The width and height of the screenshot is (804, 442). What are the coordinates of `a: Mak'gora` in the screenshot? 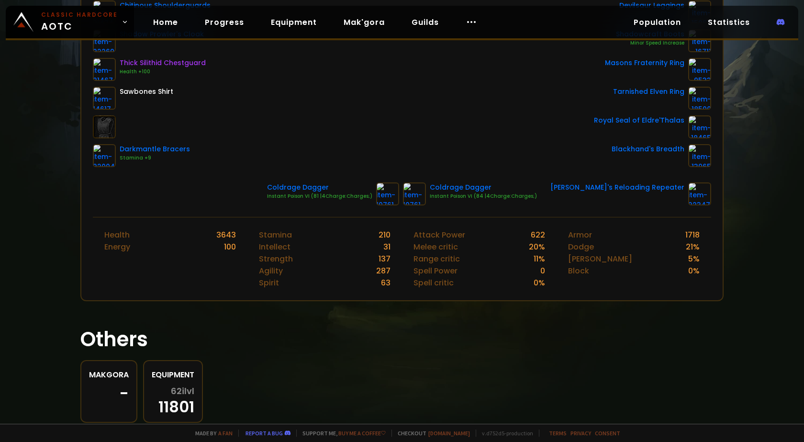 It's located at (364, 22).